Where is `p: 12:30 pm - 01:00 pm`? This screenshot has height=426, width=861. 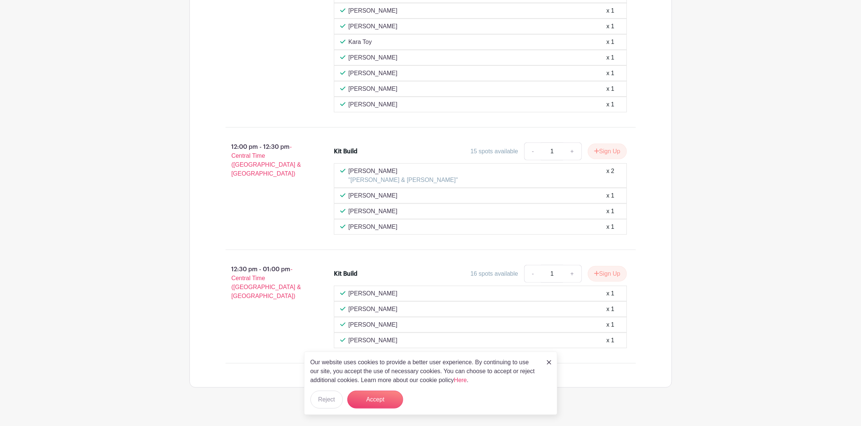 p: 12:30 pm - 01:00 pm is located at coordinates (268, 283).